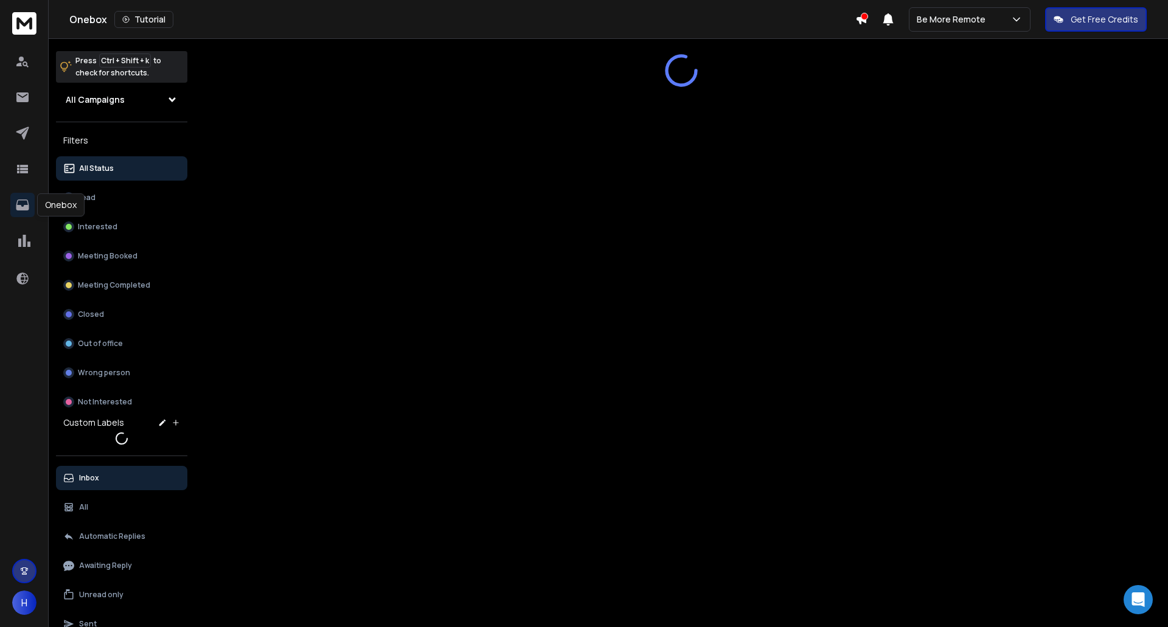 This screenshot has height=627, width=1168. Describe the element at coordinates (1104, 19) in the screenshot. I see `p: Get Free Credits` at that location.